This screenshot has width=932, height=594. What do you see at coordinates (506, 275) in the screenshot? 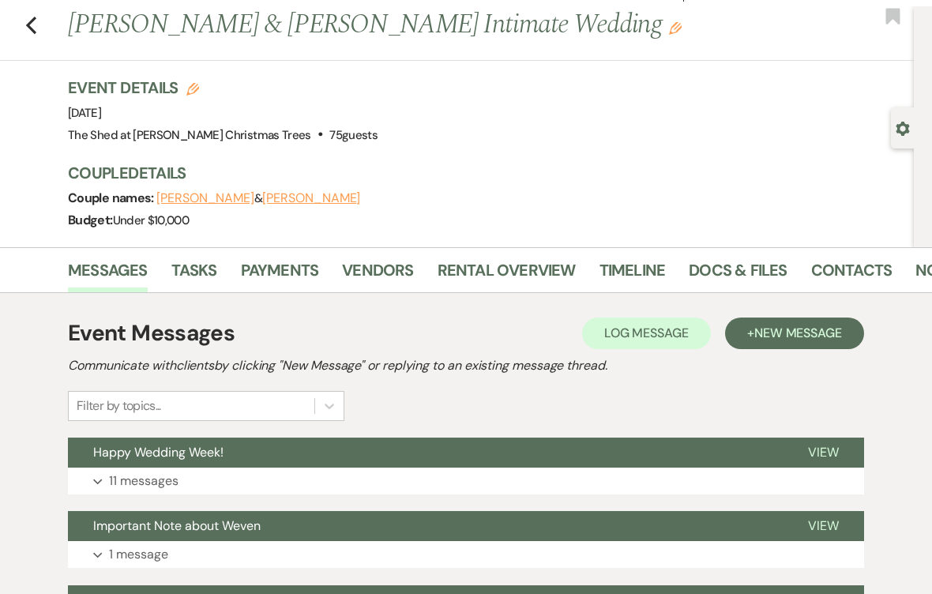
I see `a: Rental Overview` at bounding box center [506, 275].